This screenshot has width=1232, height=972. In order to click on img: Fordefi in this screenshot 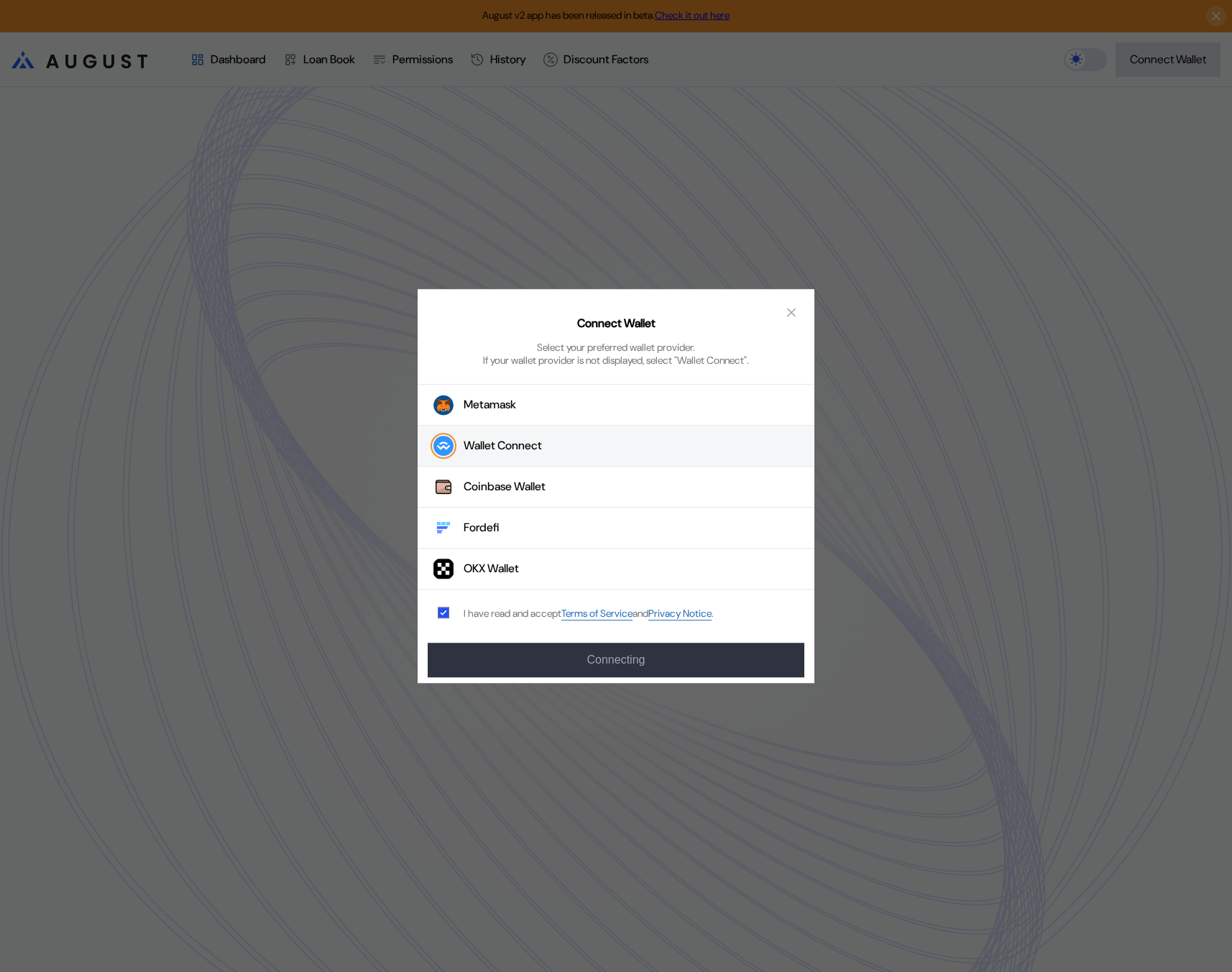, I will do `click(443, 528)`.